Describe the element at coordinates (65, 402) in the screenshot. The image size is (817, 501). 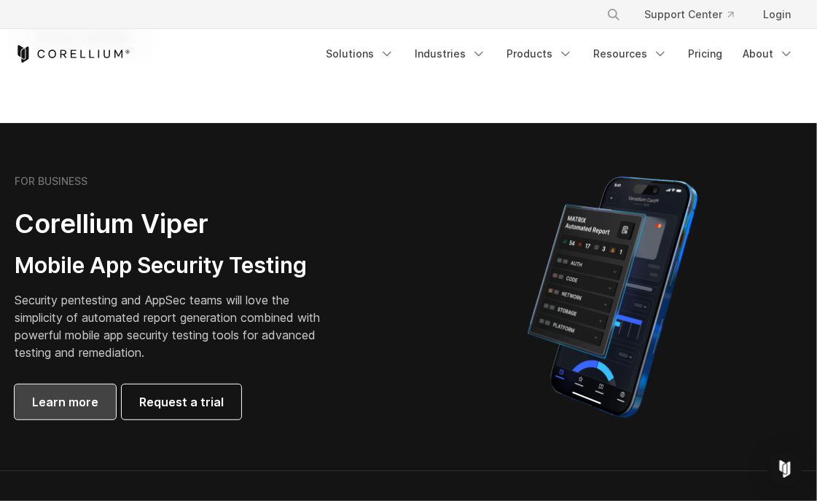
I see `span: Learn more` at that location.